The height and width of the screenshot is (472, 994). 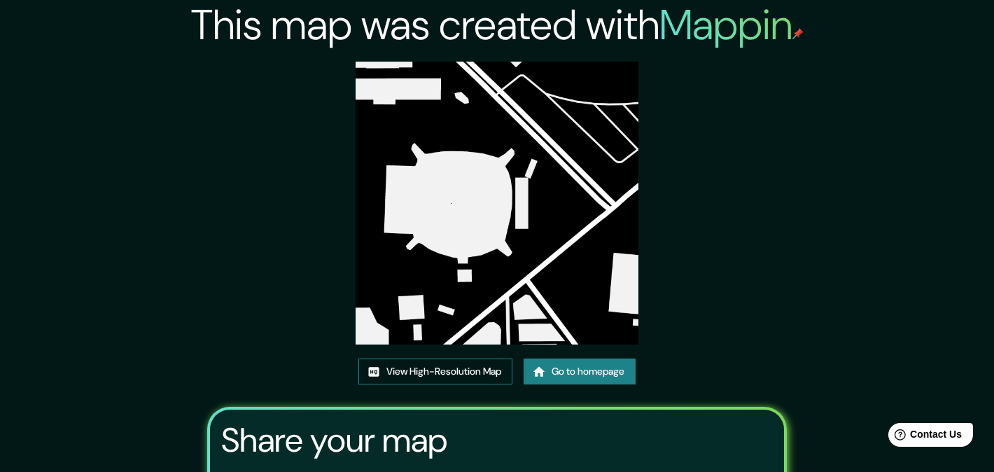 I want to click on a: View High-Resolution Map, so click(x=435, y=371).